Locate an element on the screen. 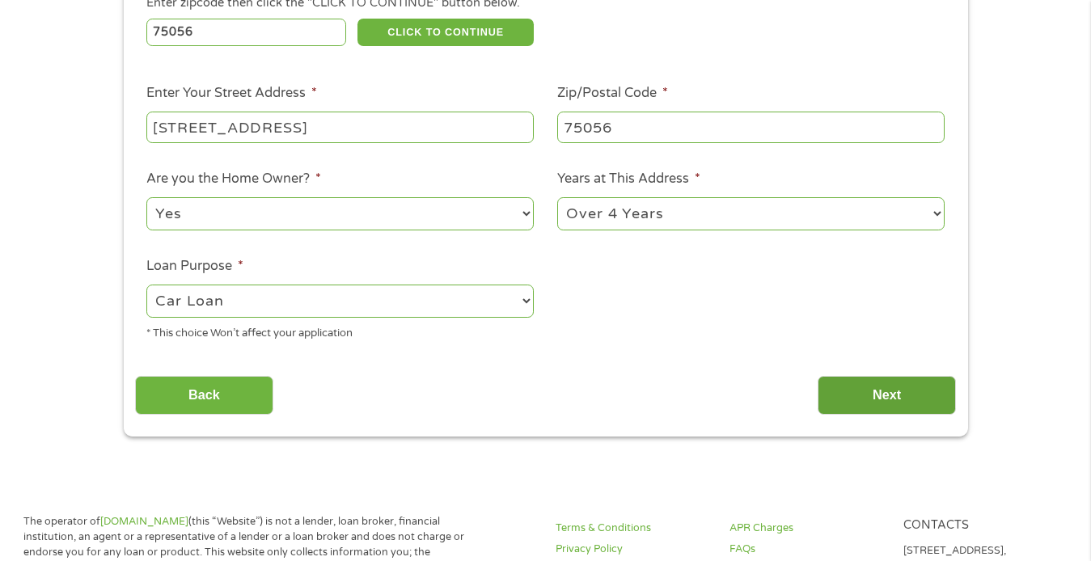 This screenshot has height=561, width=1091. a: Terms & Conditions is located at coordinates (632, 528).